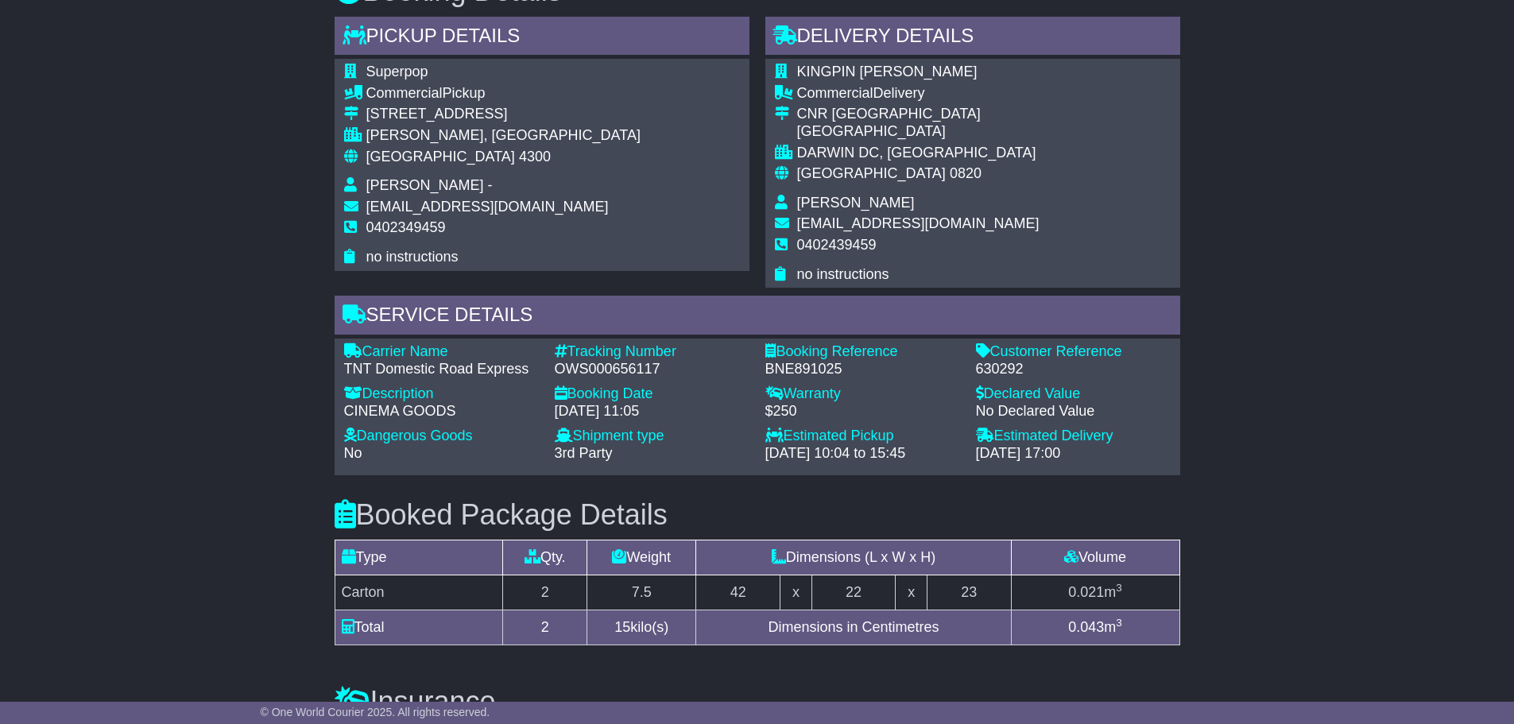  What do you see at coordinates (966, 173) in the screenshot?
I see `span: 0820` at bounding box center [966, 173].